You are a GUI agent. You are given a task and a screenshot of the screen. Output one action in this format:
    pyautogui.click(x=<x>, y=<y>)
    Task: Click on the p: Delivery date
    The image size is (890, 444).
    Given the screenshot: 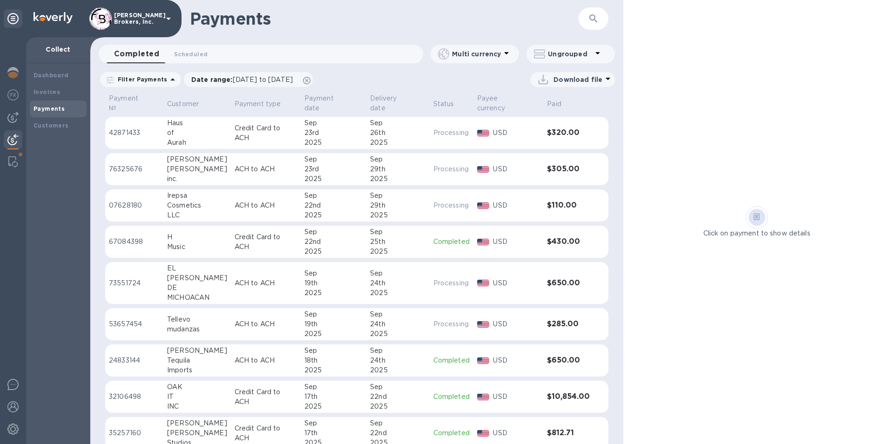 What is the action you would take?
    pyautogui.click(x=391, y=103)
    